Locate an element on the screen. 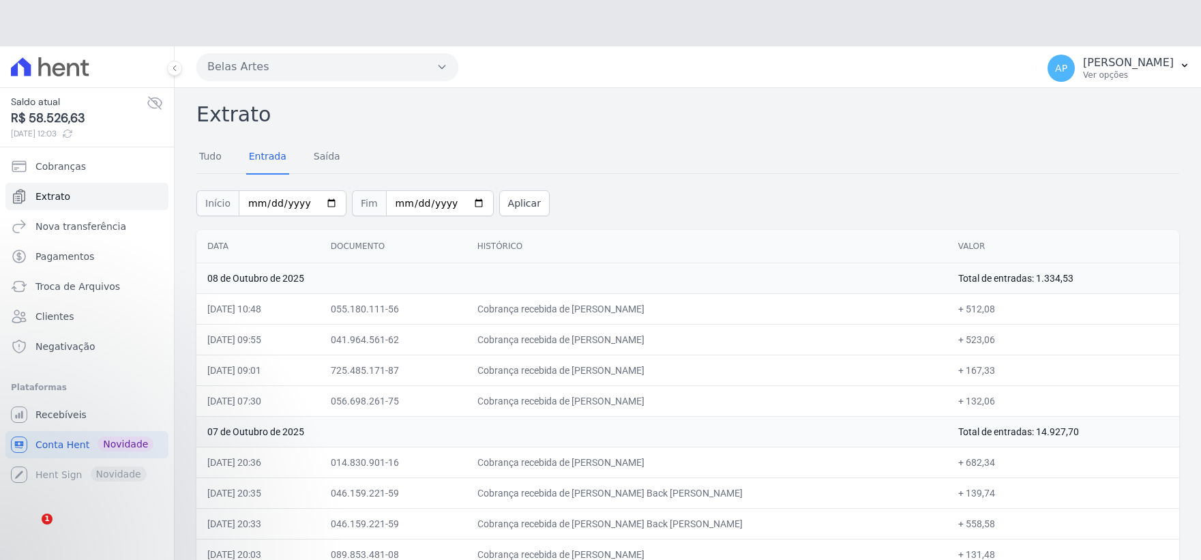 This screenshot has width=1201, height=560. h2: Extrato is located at coordinates (688, 114).